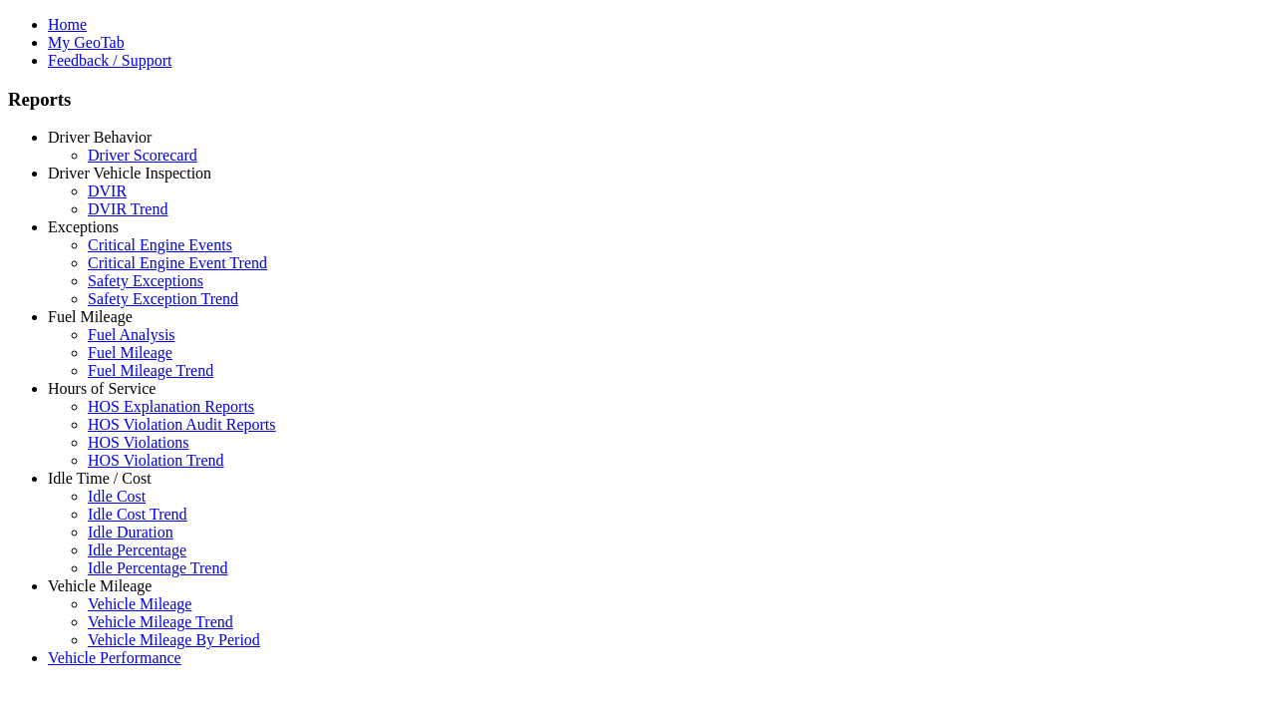 Image resolution: width=1276 pixels, height=718 pixels. Describe the element at coordinates (138, 513) in the screenshot. I see `a: Idle Cost Trend` at that location.